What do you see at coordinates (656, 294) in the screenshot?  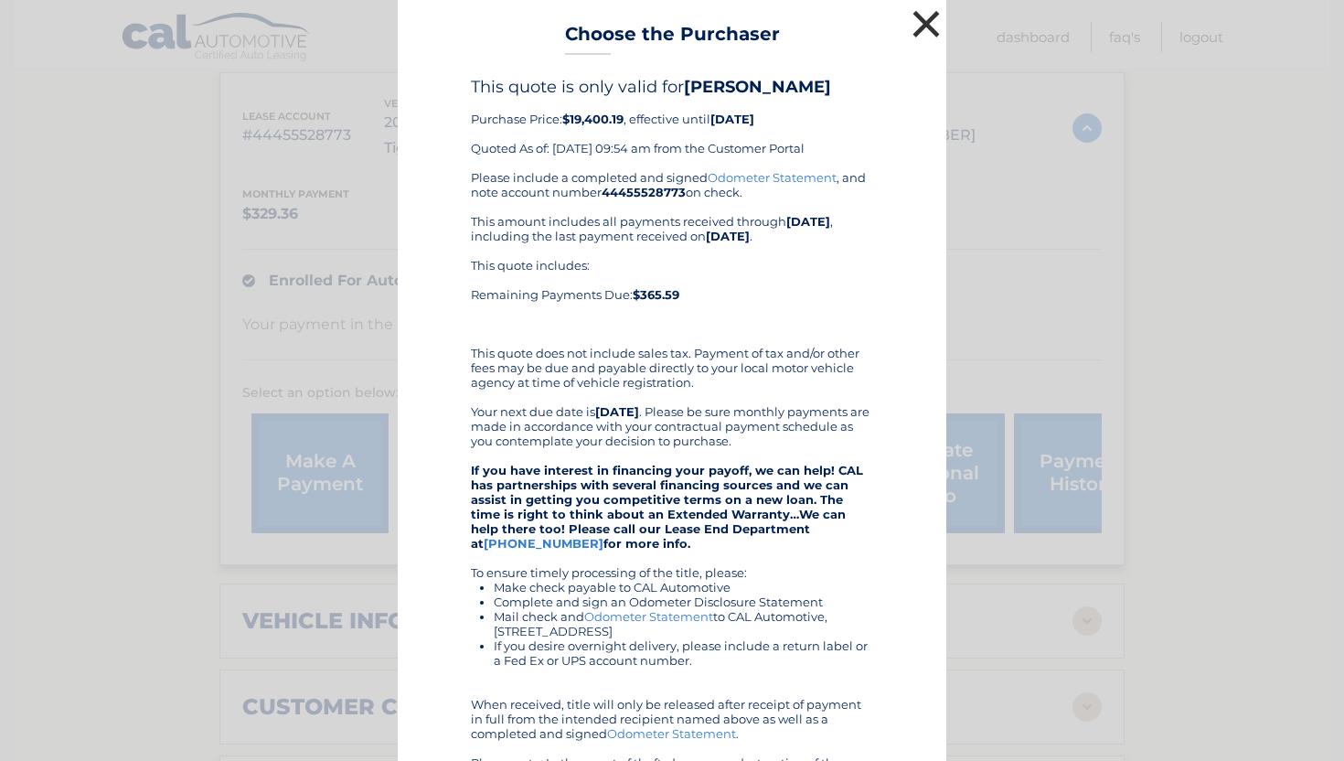 I see `b: $365.59` at bounding box center [656, 294].